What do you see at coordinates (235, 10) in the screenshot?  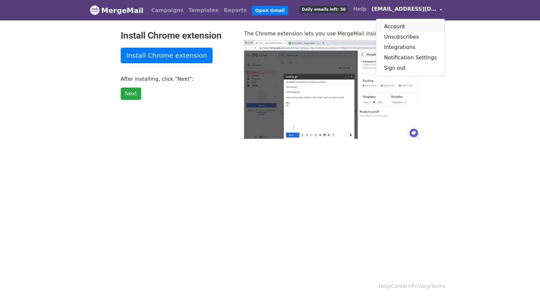 I see `a: Reports` at bounding box center [235, 10].